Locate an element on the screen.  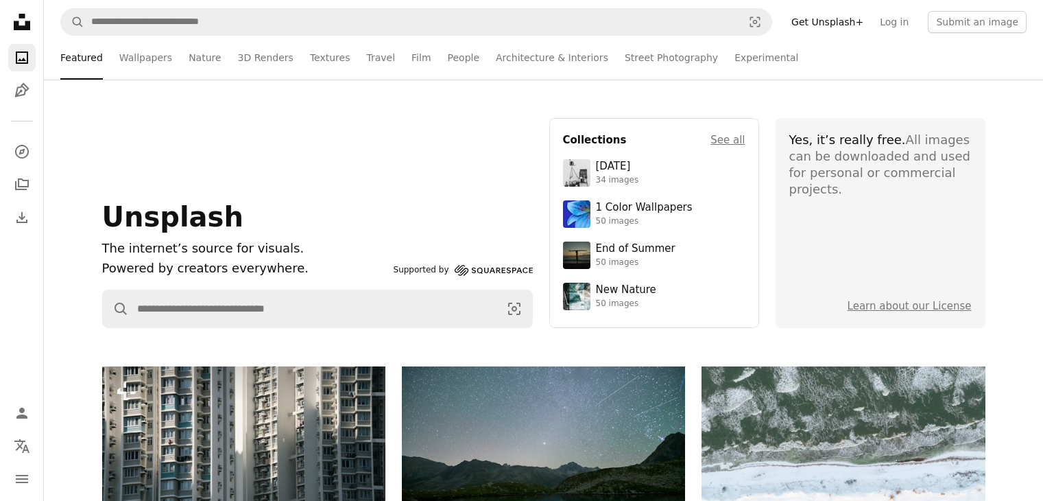
div: New Nature is located at coordinates (626, 290).